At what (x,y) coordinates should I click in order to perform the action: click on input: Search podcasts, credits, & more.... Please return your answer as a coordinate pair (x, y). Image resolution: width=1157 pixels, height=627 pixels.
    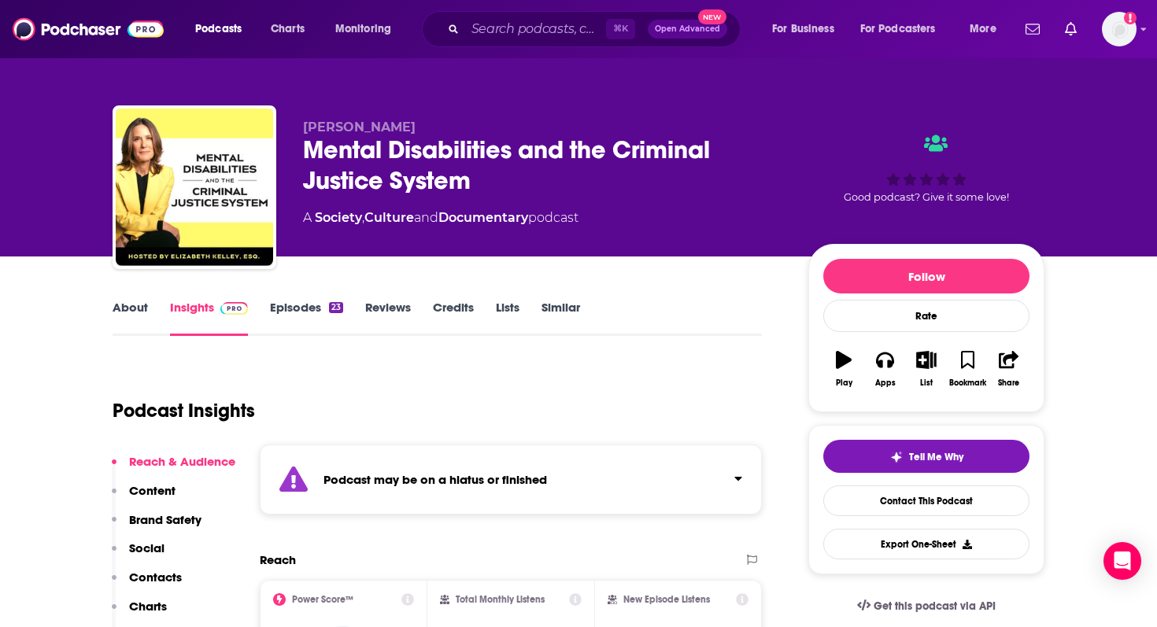
    Looking at the image, I should click on (535, 29).